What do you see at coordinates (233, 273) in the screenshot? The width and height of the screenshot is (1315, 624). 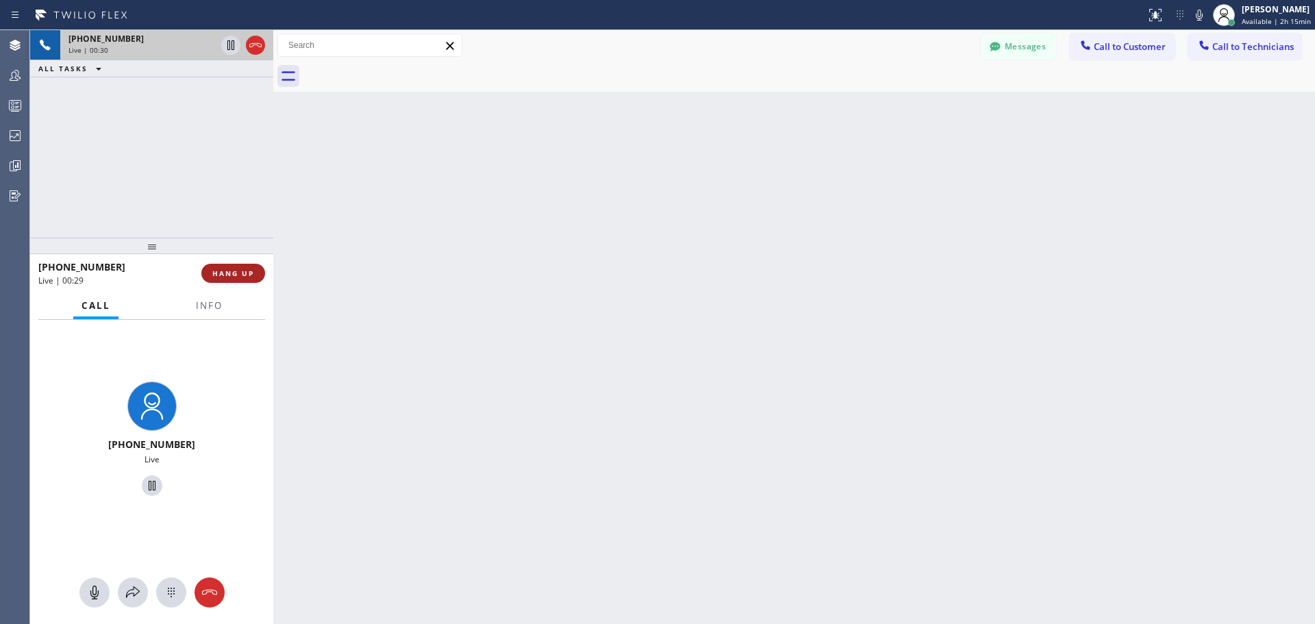 I see `button: HANG UP` at bounding box center [233, 273].